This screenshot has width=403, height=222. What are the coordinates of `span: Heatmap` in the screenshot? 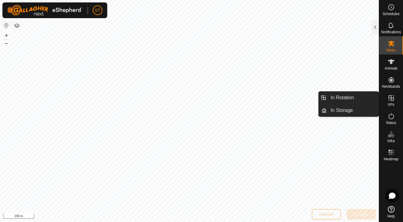 It's located at (391, 159).